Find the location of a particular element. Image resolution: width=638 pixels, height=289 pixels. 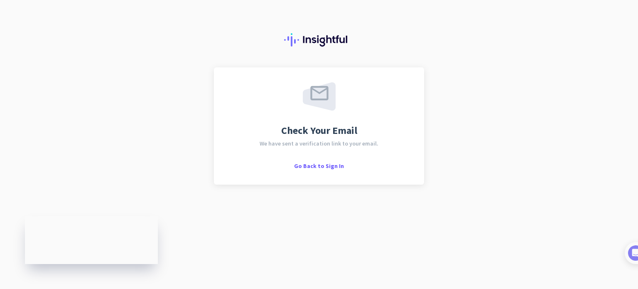

span: Check Your Email is located at coordinates (319, 130).